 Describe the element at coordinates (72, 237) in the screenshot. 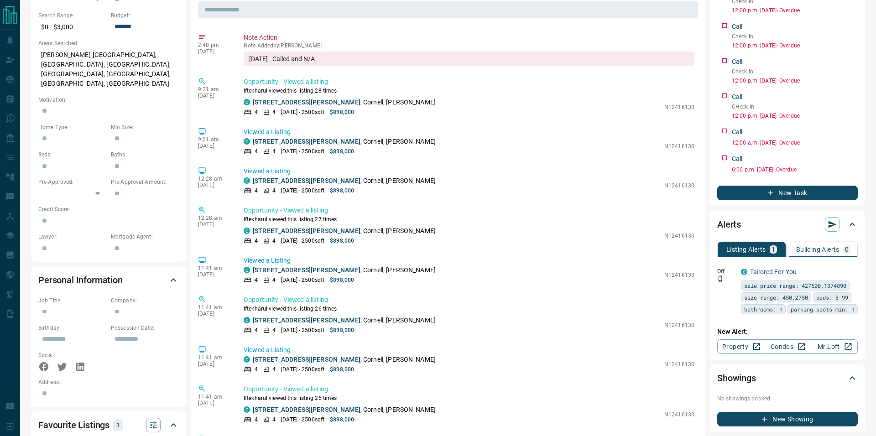

I see `p: Lawyer:` at that location.